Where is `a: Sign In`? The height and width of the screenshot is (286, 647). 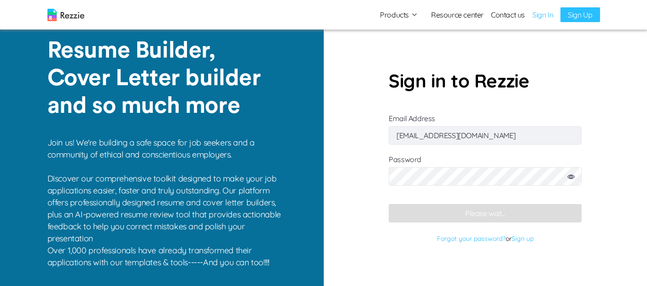 a: Sign In is located at coordinates (542, 15).